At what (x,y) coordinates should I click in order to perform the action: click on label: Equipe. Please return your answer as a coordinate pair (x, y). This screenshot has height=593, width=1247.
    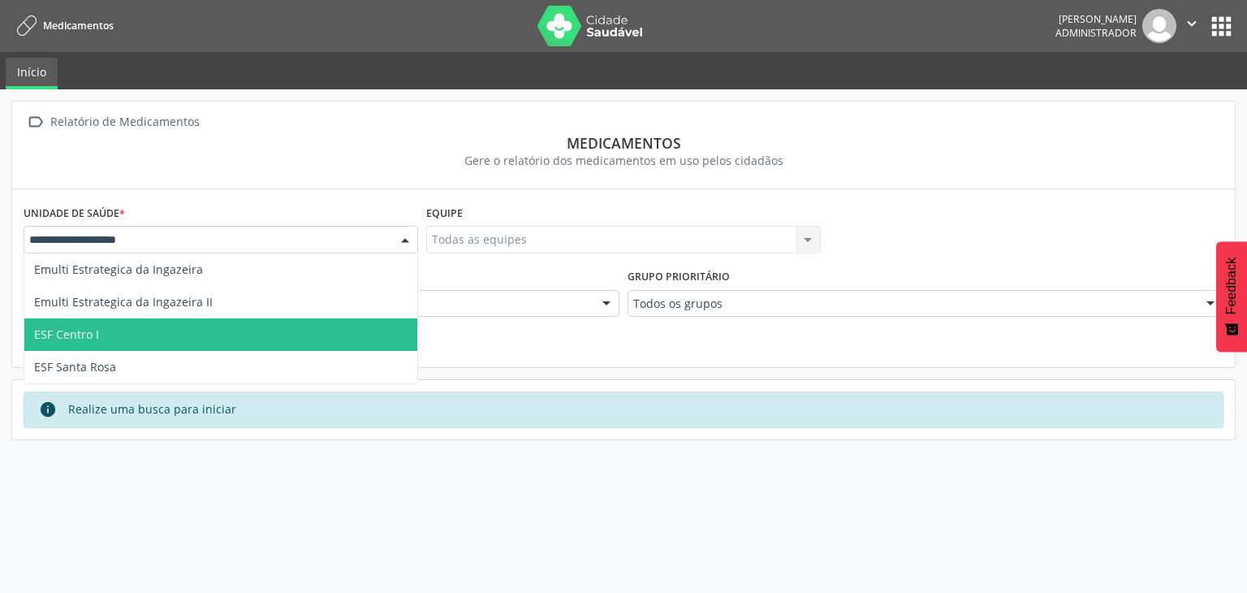
    Looking at the image, I should click on (444, 213).